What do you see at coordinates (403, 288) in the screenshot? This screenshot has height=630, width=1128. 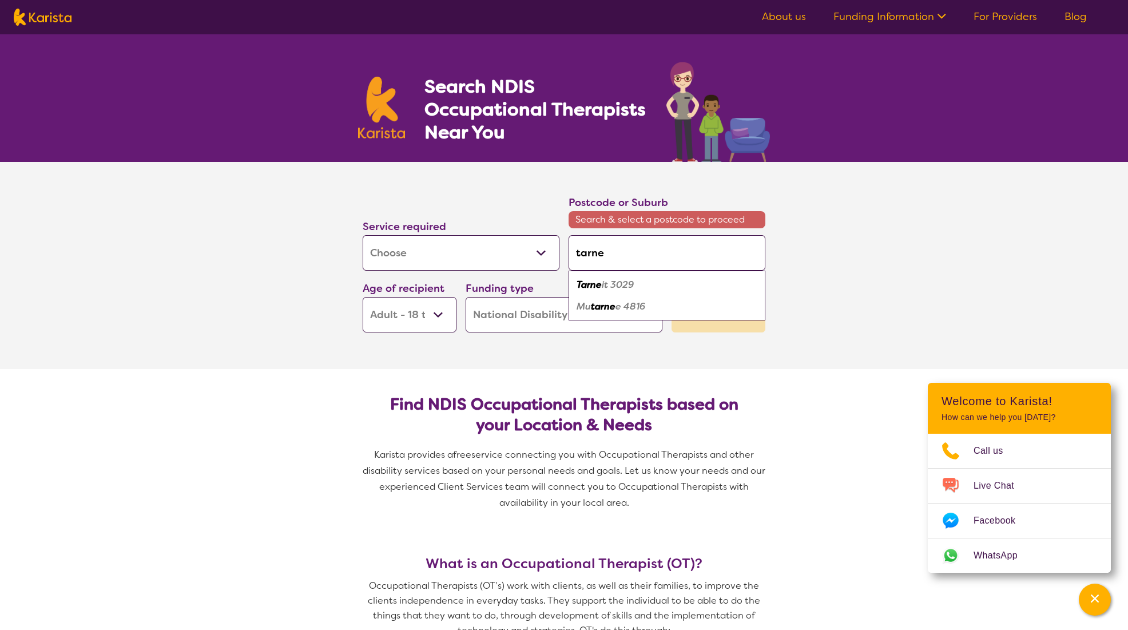 I see `label: Age of recipient` at bounding box center [403, 288].